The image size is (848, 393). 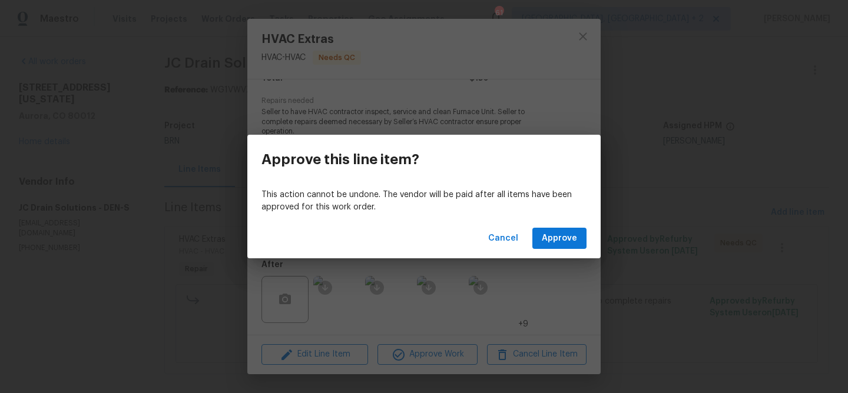 I want to click on span: Cancel, so click(x=503, y=238).